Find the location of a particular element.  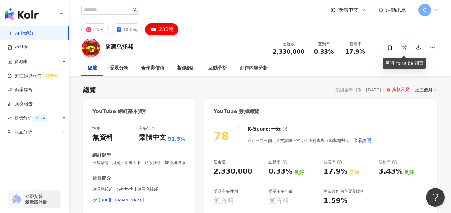

span: 脑洞乌托邦 | @ndwtb | 脑洞乌托邦 is located at coordinates (139, 189).